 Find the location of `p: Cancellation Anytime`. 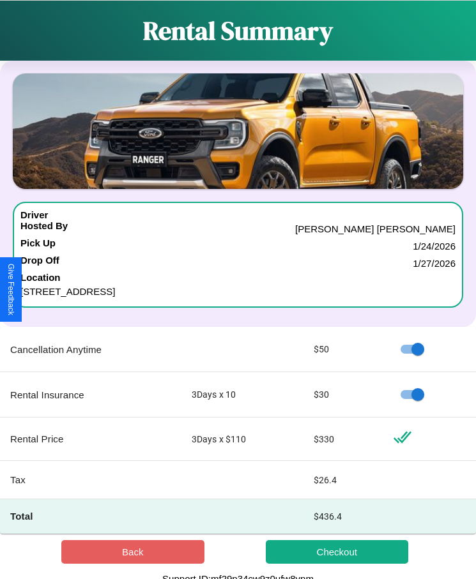

p: Cancellation Anytime is located at coordinates (91, 349).